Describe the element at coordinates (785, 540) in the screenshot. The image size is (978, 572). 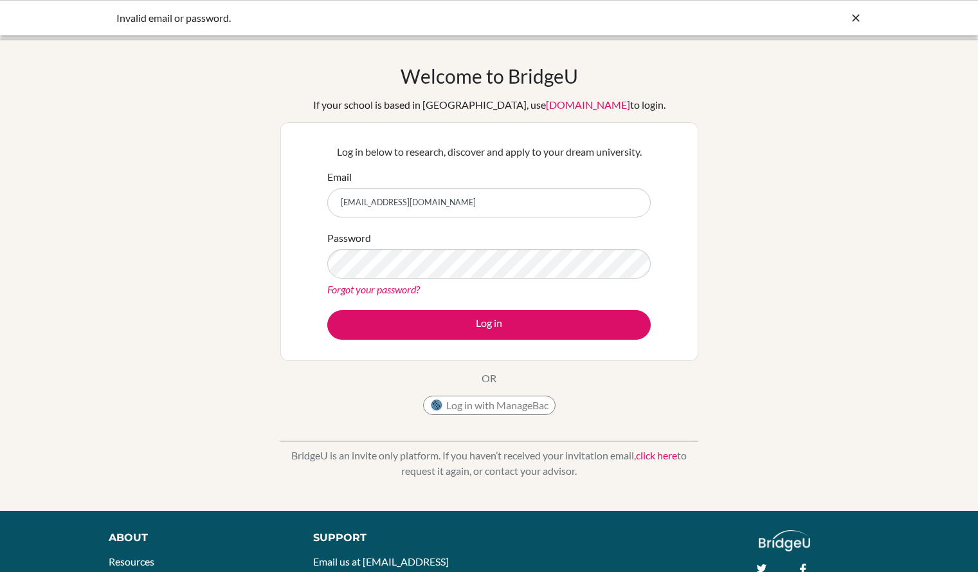
I see `img: logo_white@2x-f4f0deed5e89b7ecb1c2cc34c3e3d731f90f0f143d5ea2071677605dd97b5244.png` at that location.